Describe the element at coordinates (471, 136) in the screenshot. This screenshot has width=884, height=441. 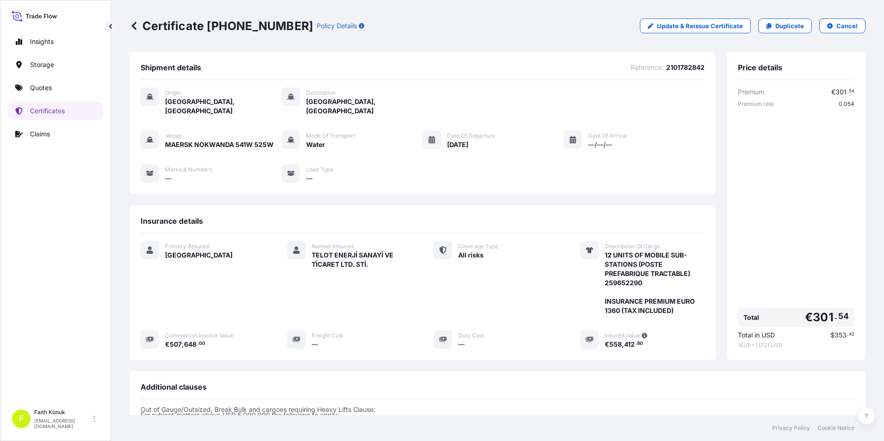
I see `span: Date of Departure` at that location.